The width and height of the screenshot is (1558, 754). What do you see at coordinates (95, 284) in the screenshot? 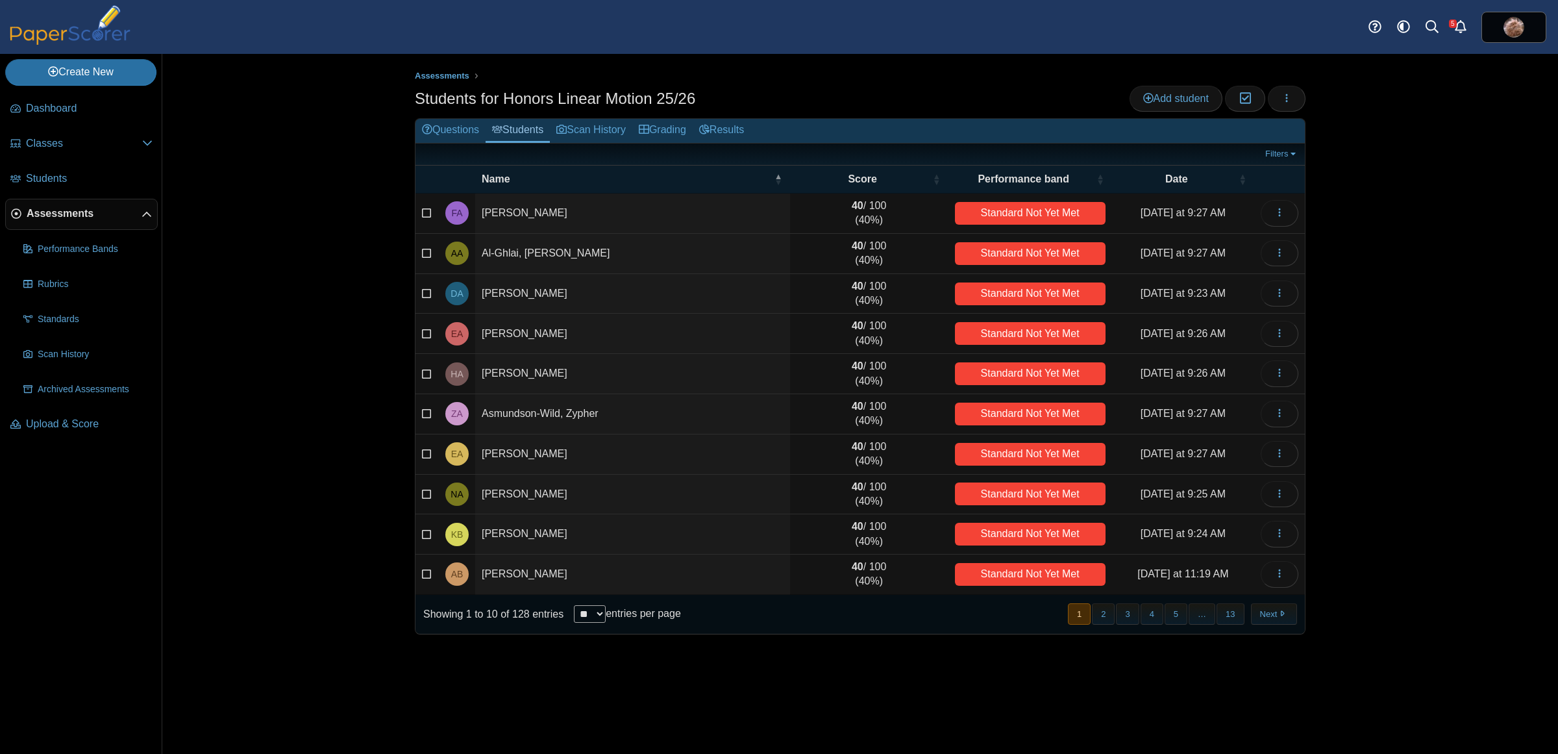
I see `span: Rubrics` at bounding box center [95, 284].